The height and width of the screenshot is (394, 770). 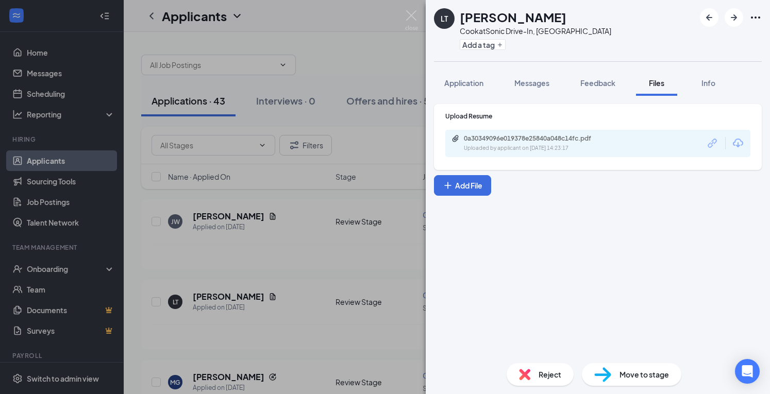 What do you see at coordinates (734, 18) in the screenshot?
I see `svg: ArrowRight` at bounding box center [734, 18].